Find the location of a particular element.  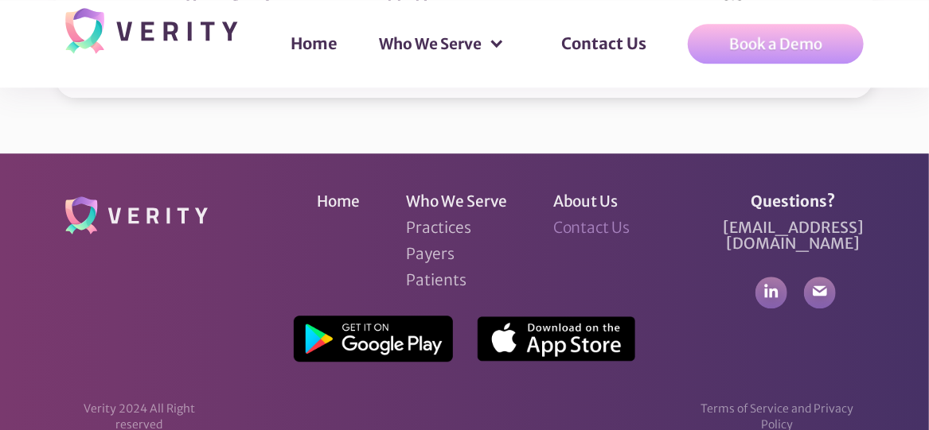

a: Patients is located at coordinates (436, 280).